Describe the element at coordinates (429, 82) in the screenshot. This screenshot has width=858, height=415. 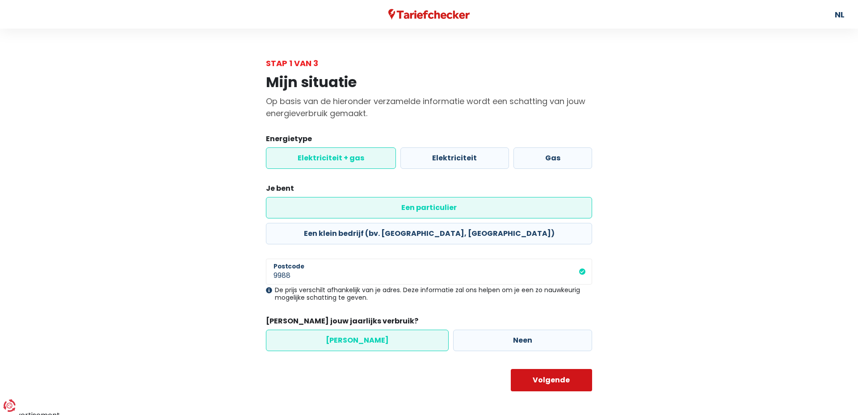
I see `h1: Mijn situatie` at that location.